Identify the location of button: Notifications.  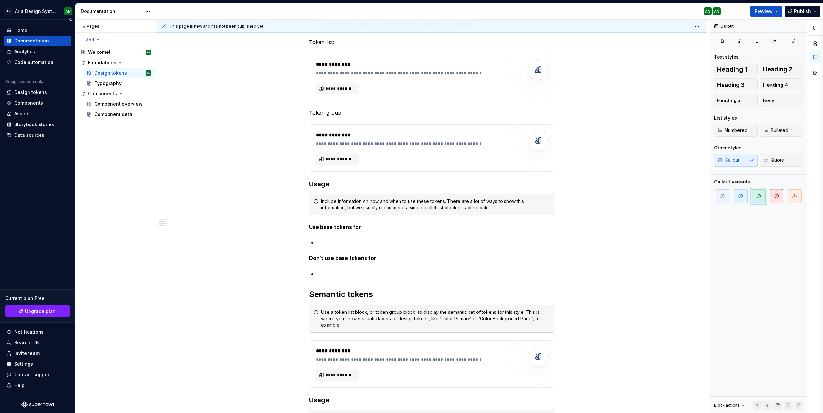
(38, 332).